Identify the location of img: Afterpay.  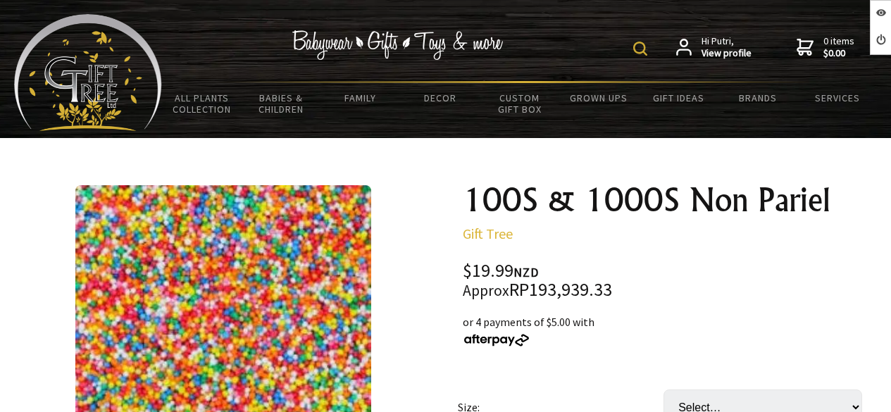
(497, 340).